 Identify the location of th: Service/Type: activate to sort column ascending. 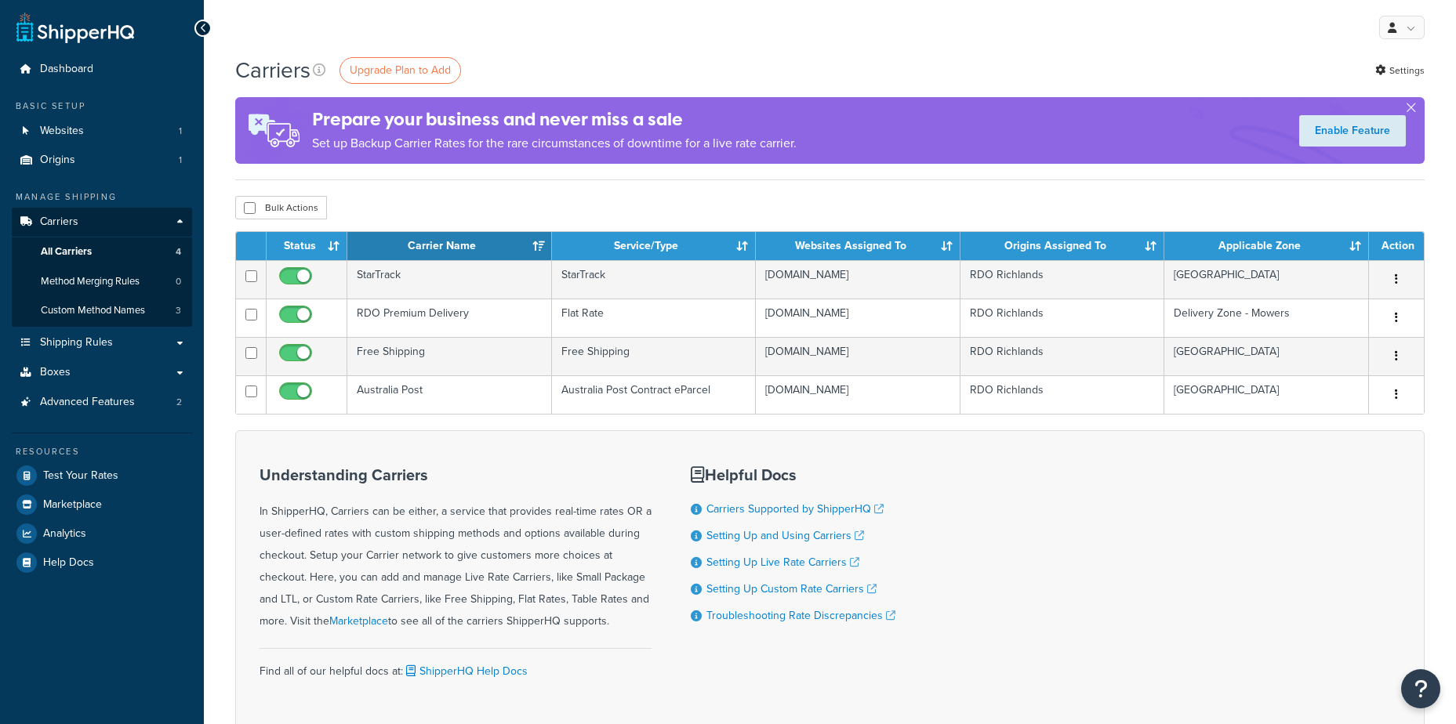
(654, 246).